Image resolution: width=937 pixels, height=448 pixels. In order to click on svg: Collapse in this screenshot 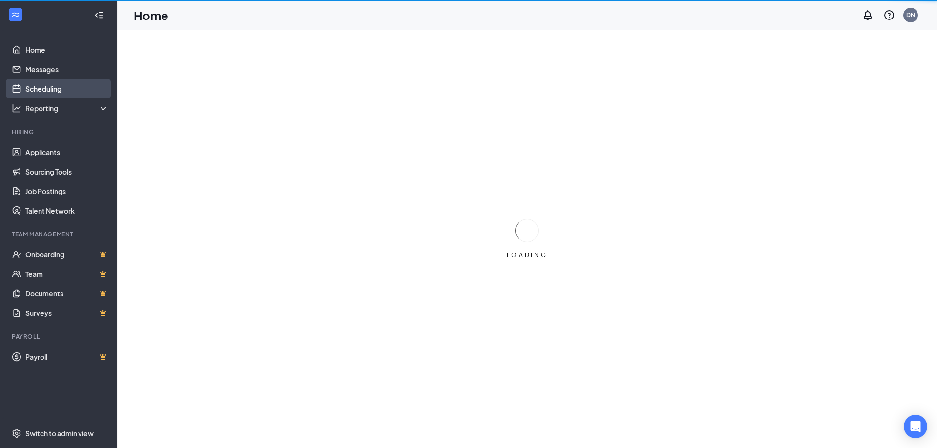, I will do `click(99, 15)`.